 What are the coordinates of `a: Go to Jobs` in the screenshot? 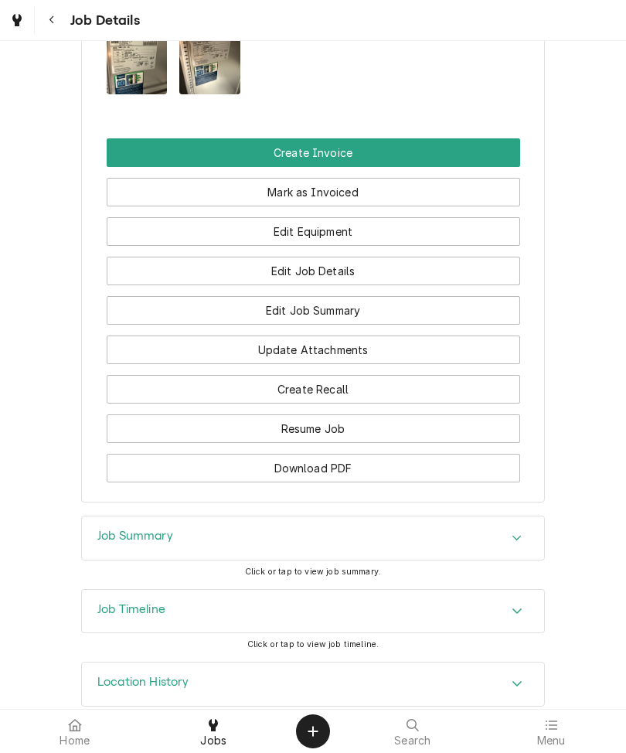 It's located at (17, 20).